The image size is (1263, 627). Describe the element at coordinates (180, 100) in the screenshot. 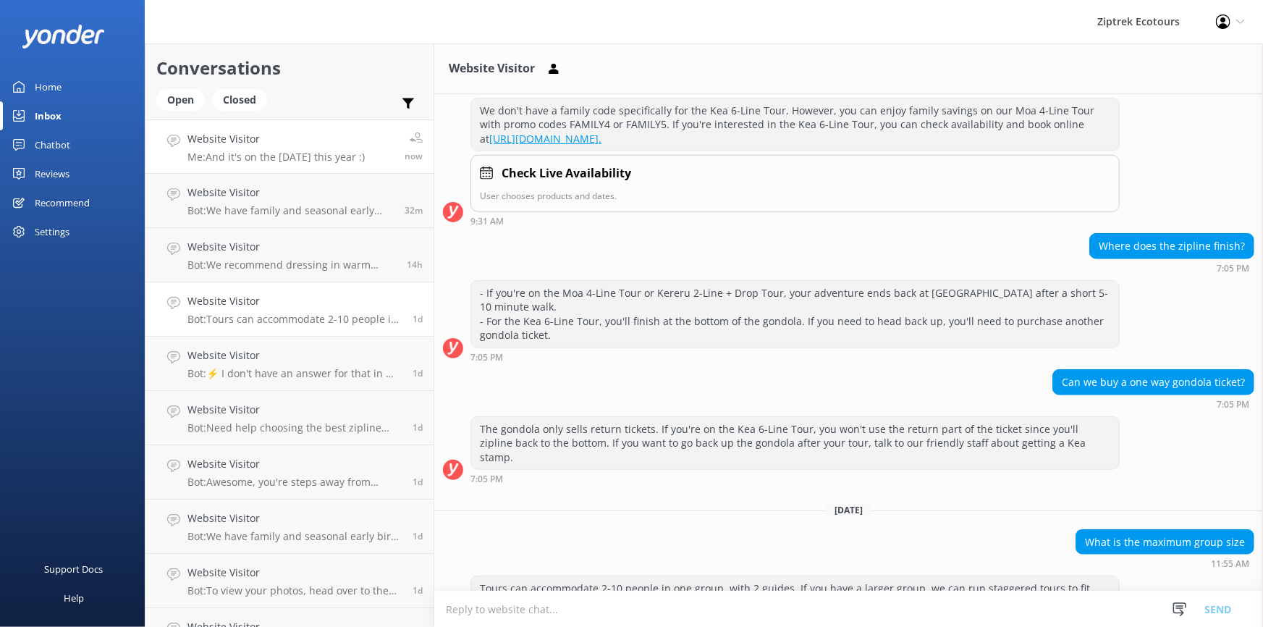

I see `div: Open` at that location.